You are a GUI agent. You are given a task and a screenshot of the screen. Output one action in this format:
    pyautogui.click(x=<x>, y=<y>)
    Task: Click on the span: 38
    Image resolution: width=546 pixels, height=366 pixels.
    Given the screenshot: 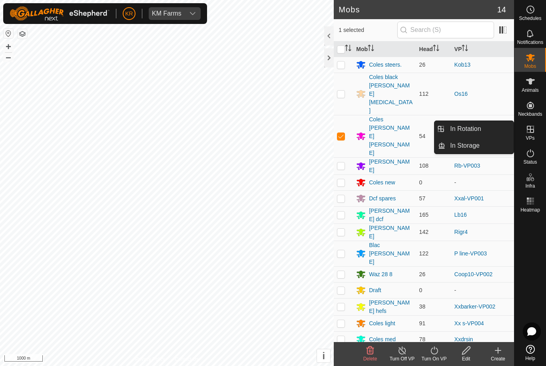 What is the action you would take?
    pyautogui.click(x=422, y=307)
    